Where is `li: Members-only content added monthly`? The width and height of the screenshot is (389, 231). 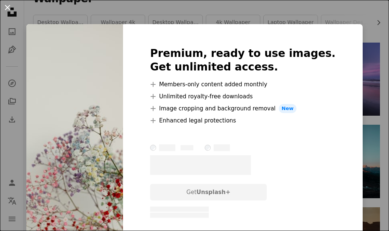
li: Members-only content added monthly is located at coordinates (243, 84).